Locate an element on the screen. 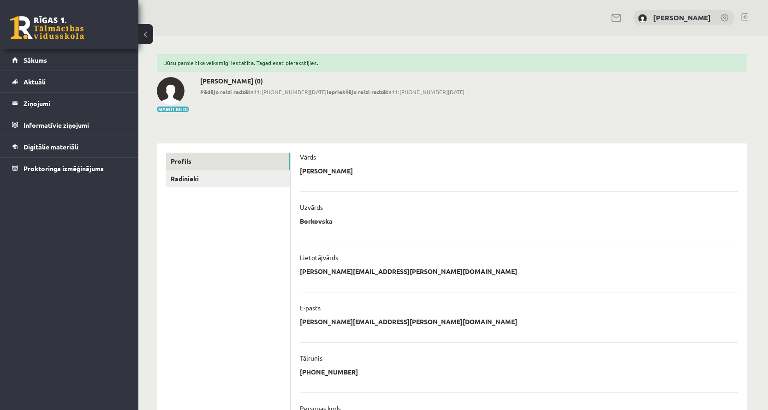 The width and height of the screenshot is (768, 410). b: Pēdējo reizi redzēts is located at coordinates (227, 92).